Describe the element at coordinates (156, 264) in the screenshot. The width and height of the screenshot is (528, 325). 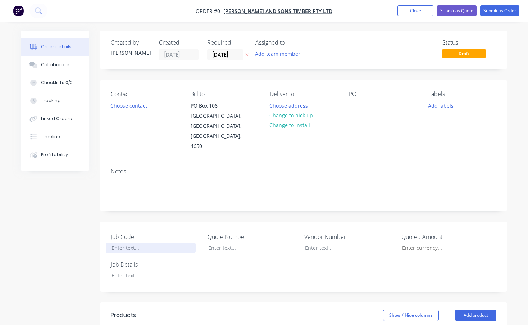
I see `label: Job Details` at that location.